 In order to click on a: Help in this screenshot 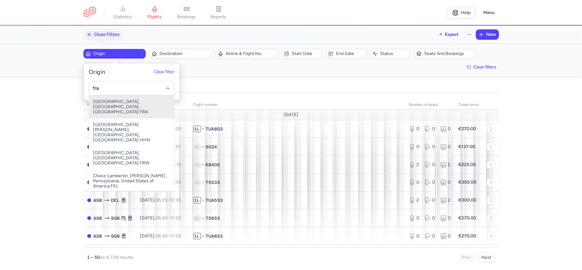, I will do `click(462, 13)`.